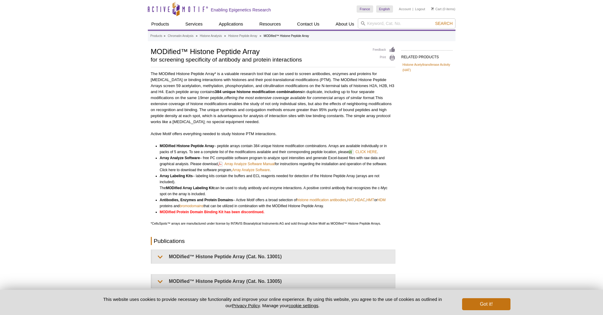 The height and width of the screenshot is (315, 603). What do you see at coordinates (444, 23) in the screenshot?
I see `button: Search` at bounding box center [444, 23].